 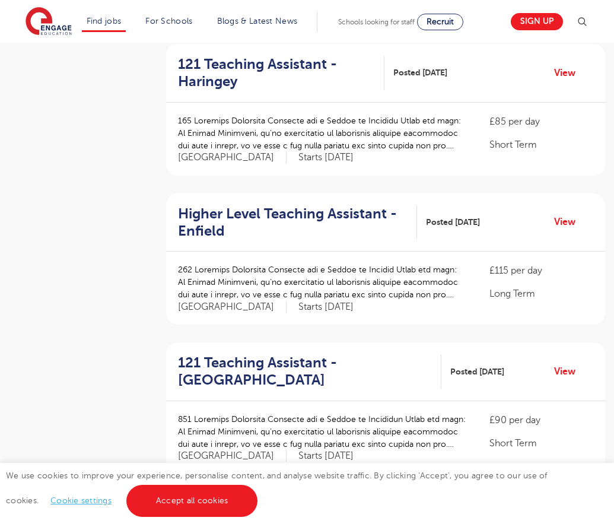 What do you see at coordinates (281, 73) in the screenshot?
I see `a: 121 Teaching Assistant - Haringey` at bounding box center [281, 73].